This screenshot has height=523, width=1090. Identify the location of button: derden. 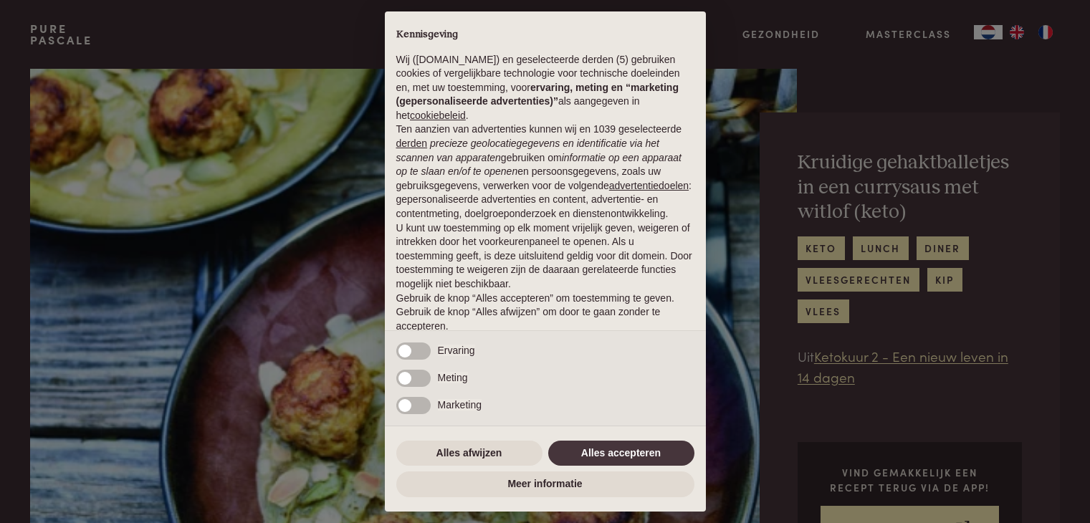
(412, 144).